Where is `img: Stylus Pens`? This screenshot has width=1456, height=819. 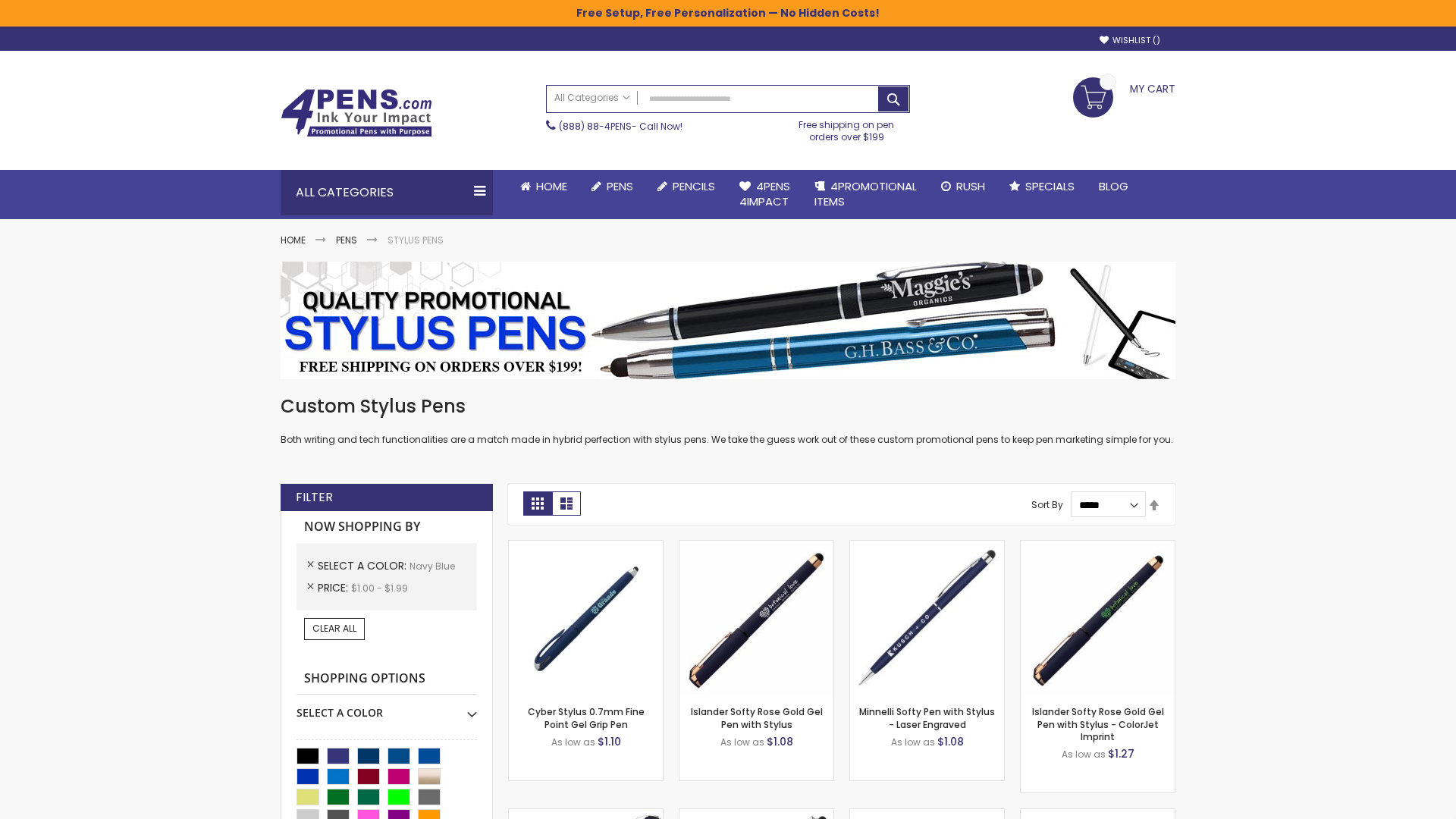 img: Stylus Pens is located at coordinates (728, 320).